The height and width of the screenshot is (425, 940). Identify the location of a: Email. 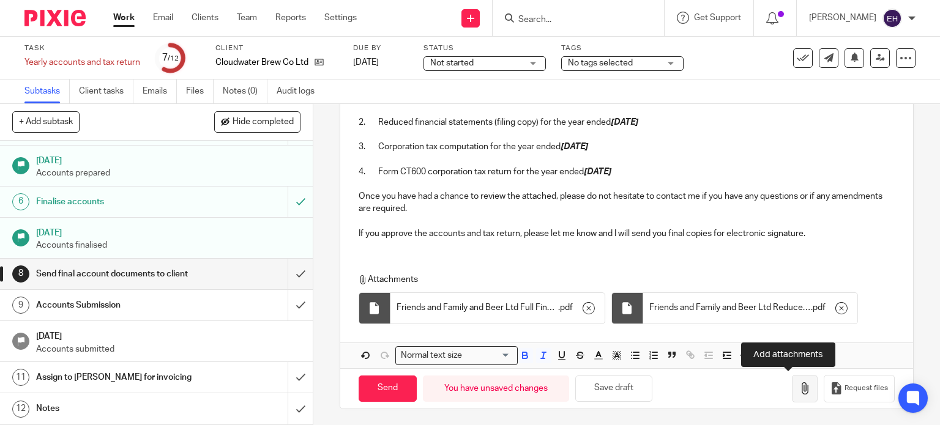
(163, 18).